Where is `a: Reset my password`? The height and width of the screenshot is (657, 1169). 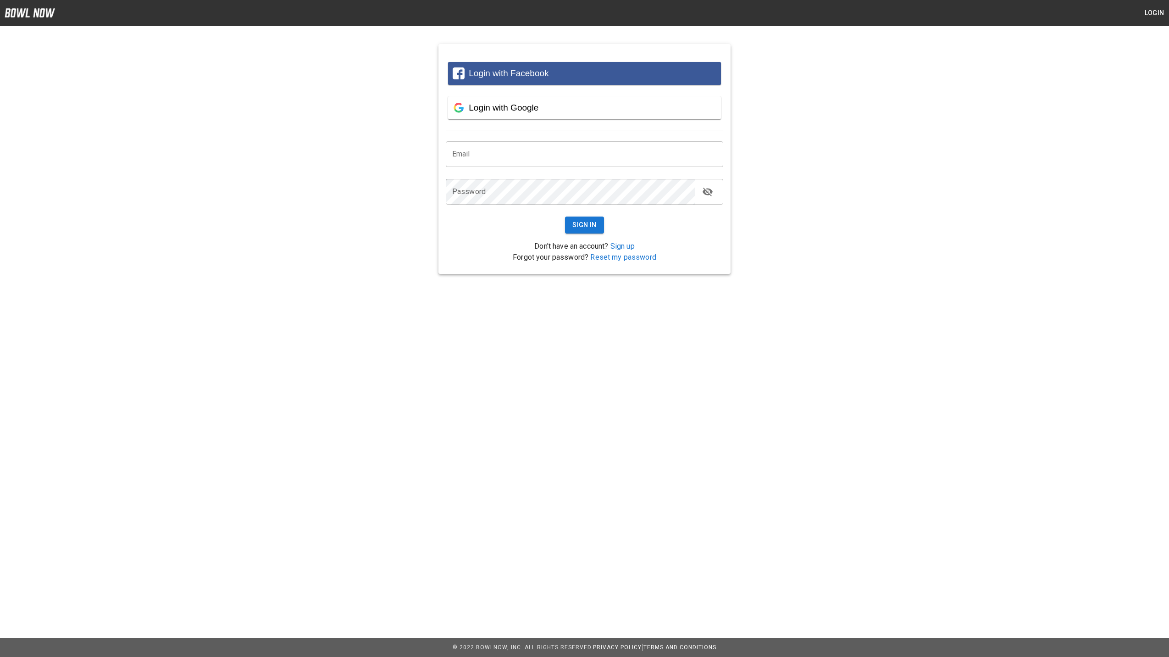 a: Reset my password is located at coordinates (623, 257).